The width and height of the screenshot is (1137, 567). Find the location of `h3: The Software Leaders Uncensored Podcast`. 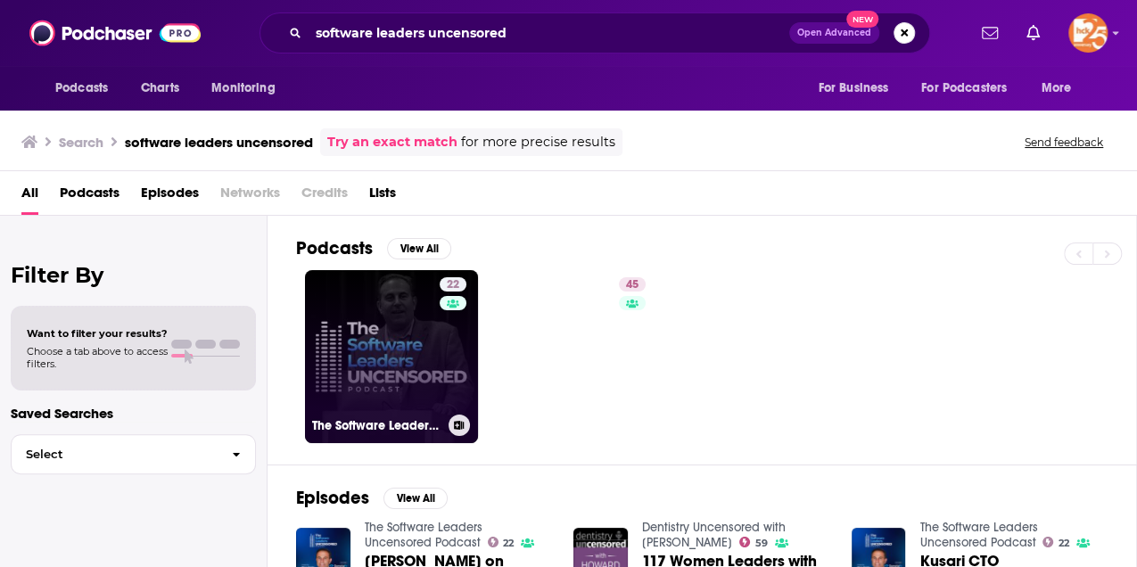

h3: The Software Leaders Uncensored Podcast is located at coordinates (376, 425).